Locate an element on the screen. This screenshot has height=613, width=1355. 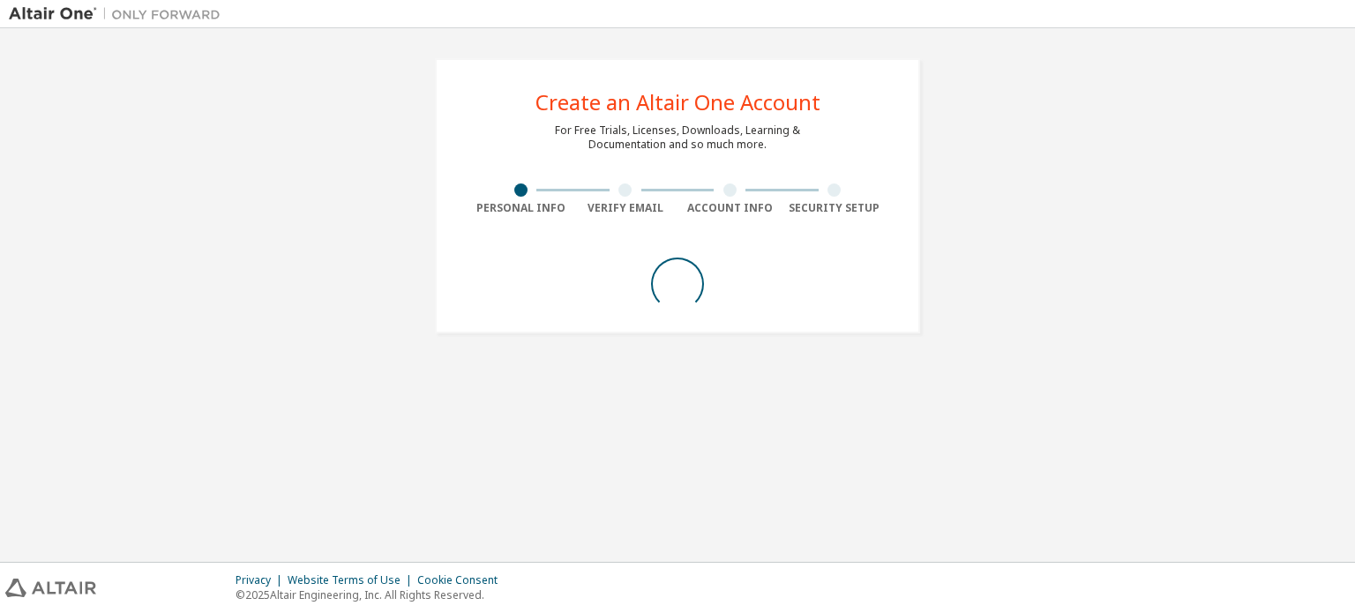
div: Cookie Consent is located at coordinates (462, 581).